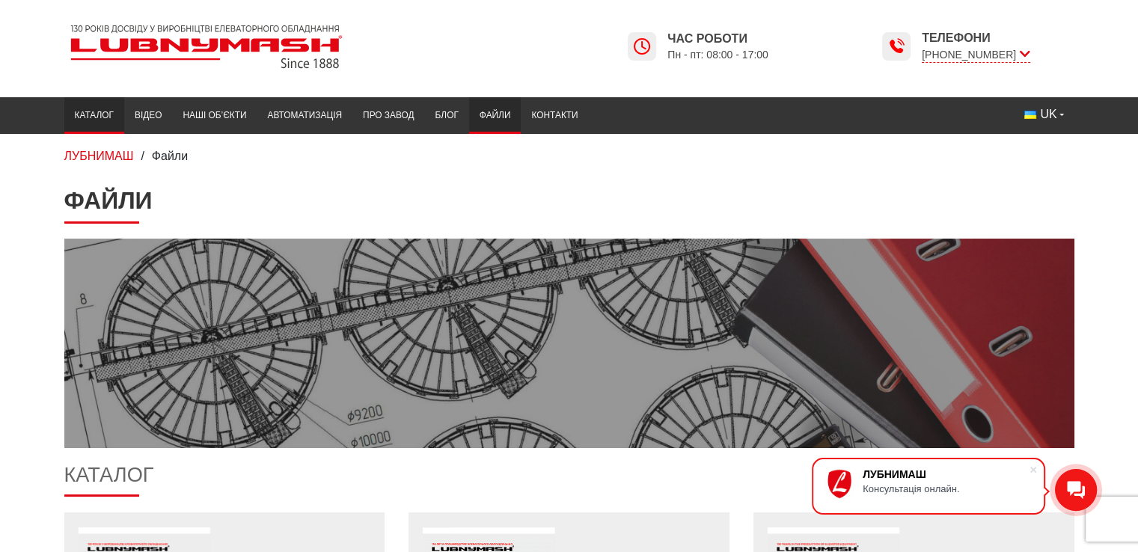 This screenshot has width=1138, height=552. What do you see at coordinates (388, 115) in the screenshot?
I see `a: Про завод` at bounding box center [388, 115].